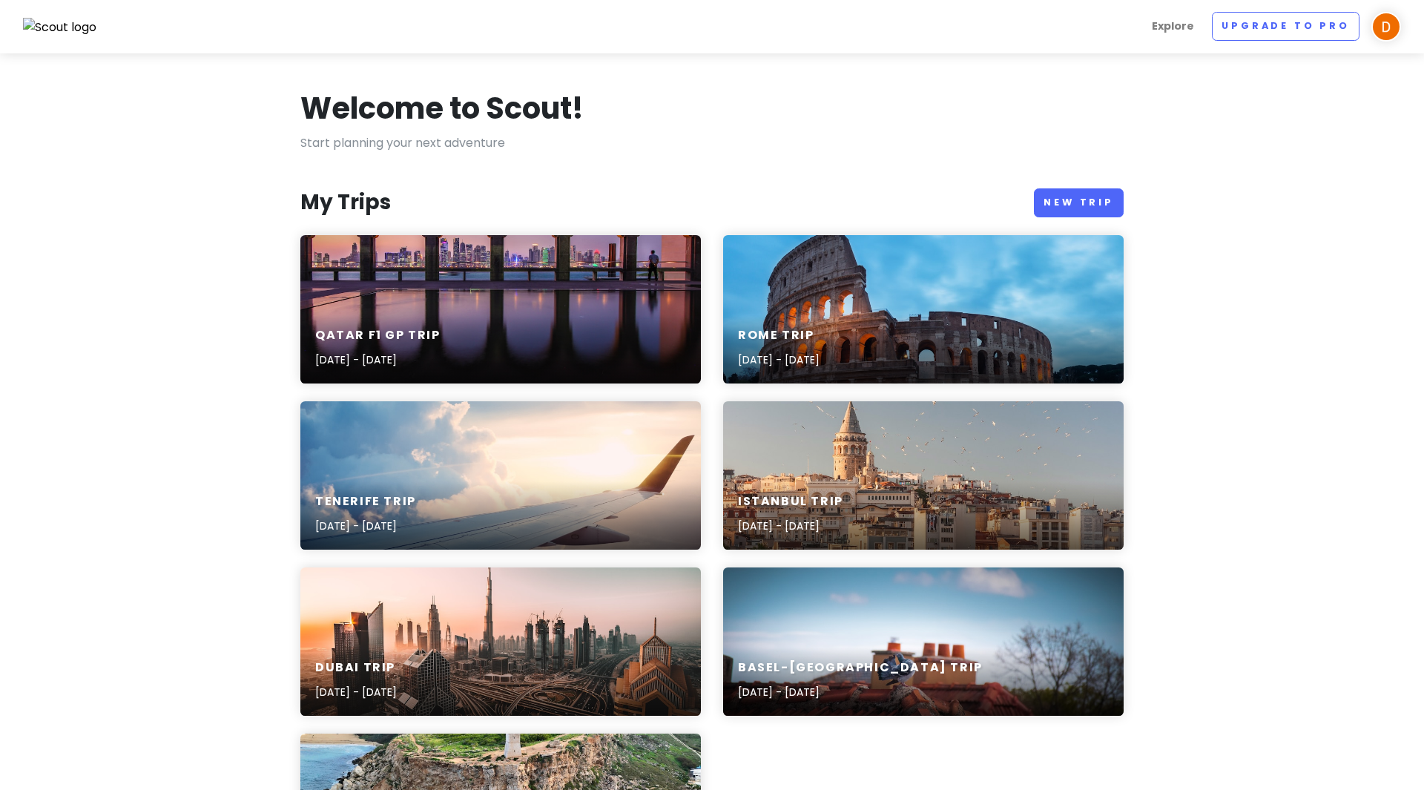 The image size is (1424, 790). Describe the element at coordinates (377, 335) in the screenshot. I see `h6: Qatar f1 gp Trip` at that location.